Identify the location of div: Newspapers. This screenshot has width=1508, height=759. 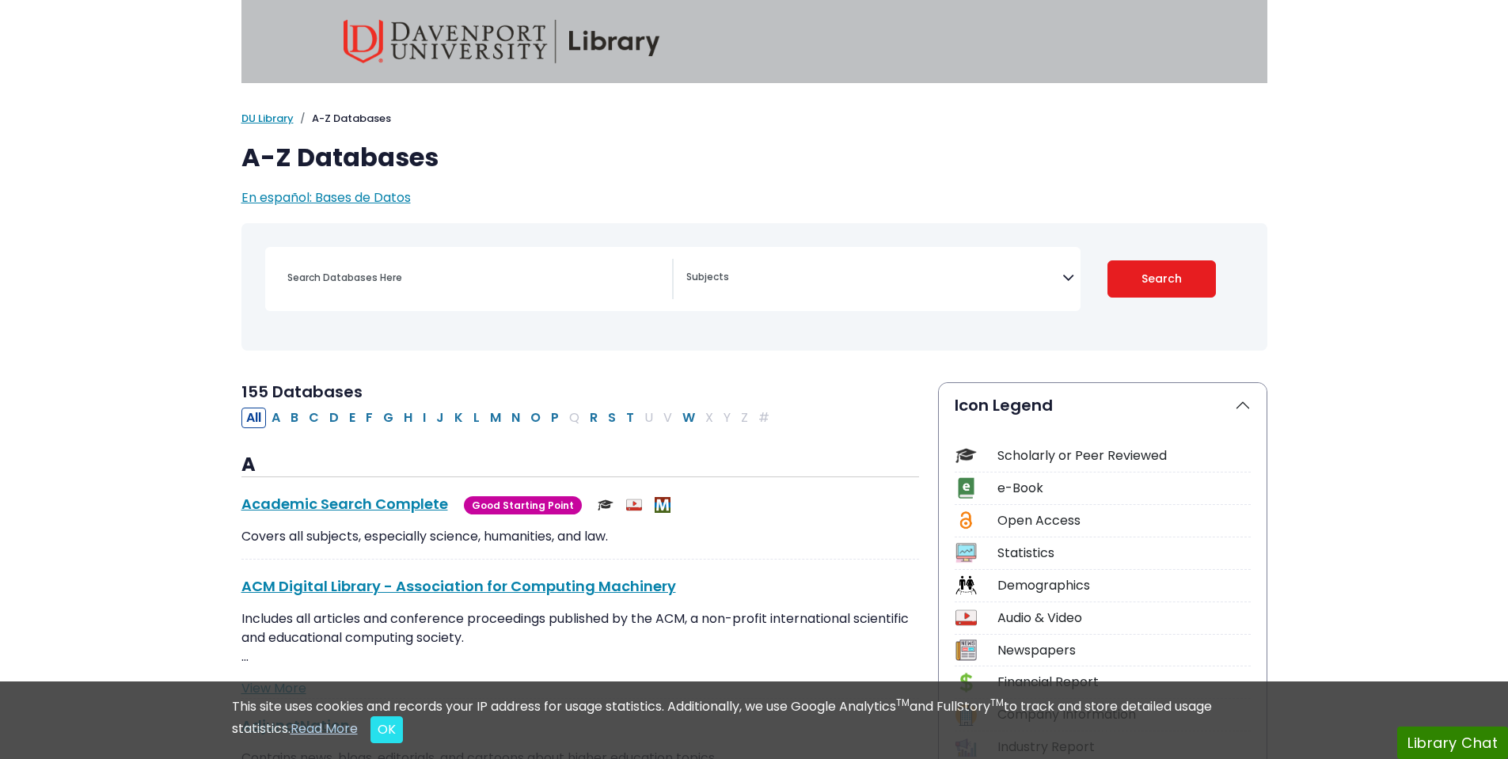
(1124, 651).